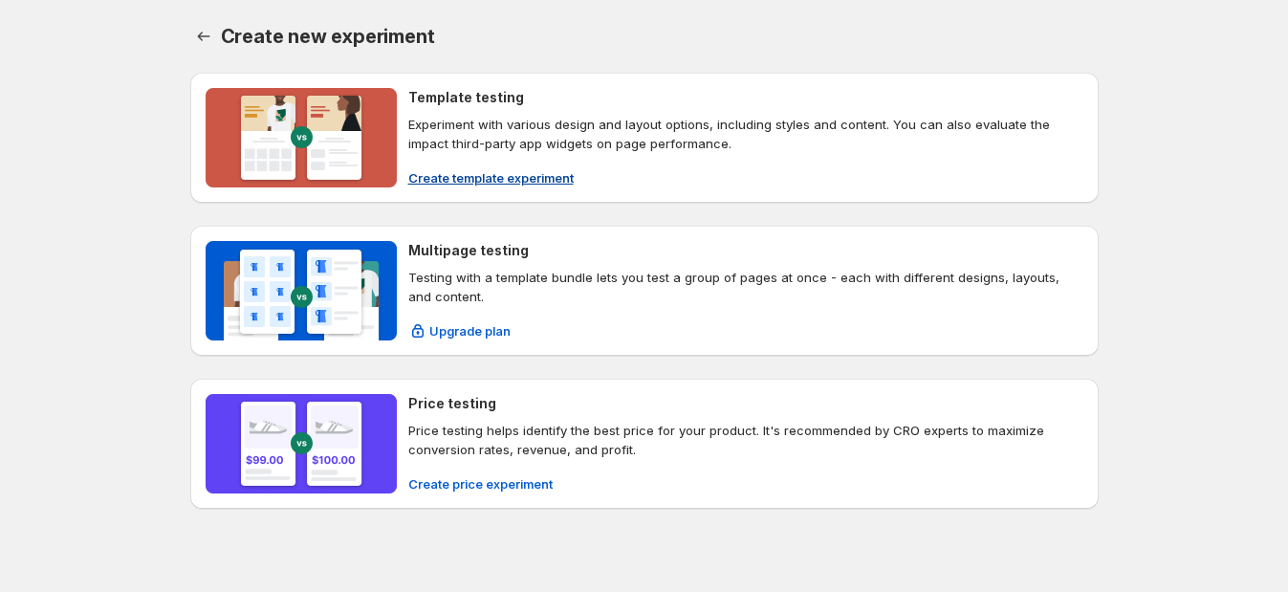 This screenshot has height=592, width=1288. I want to click on button: Back, so click(204, 36).